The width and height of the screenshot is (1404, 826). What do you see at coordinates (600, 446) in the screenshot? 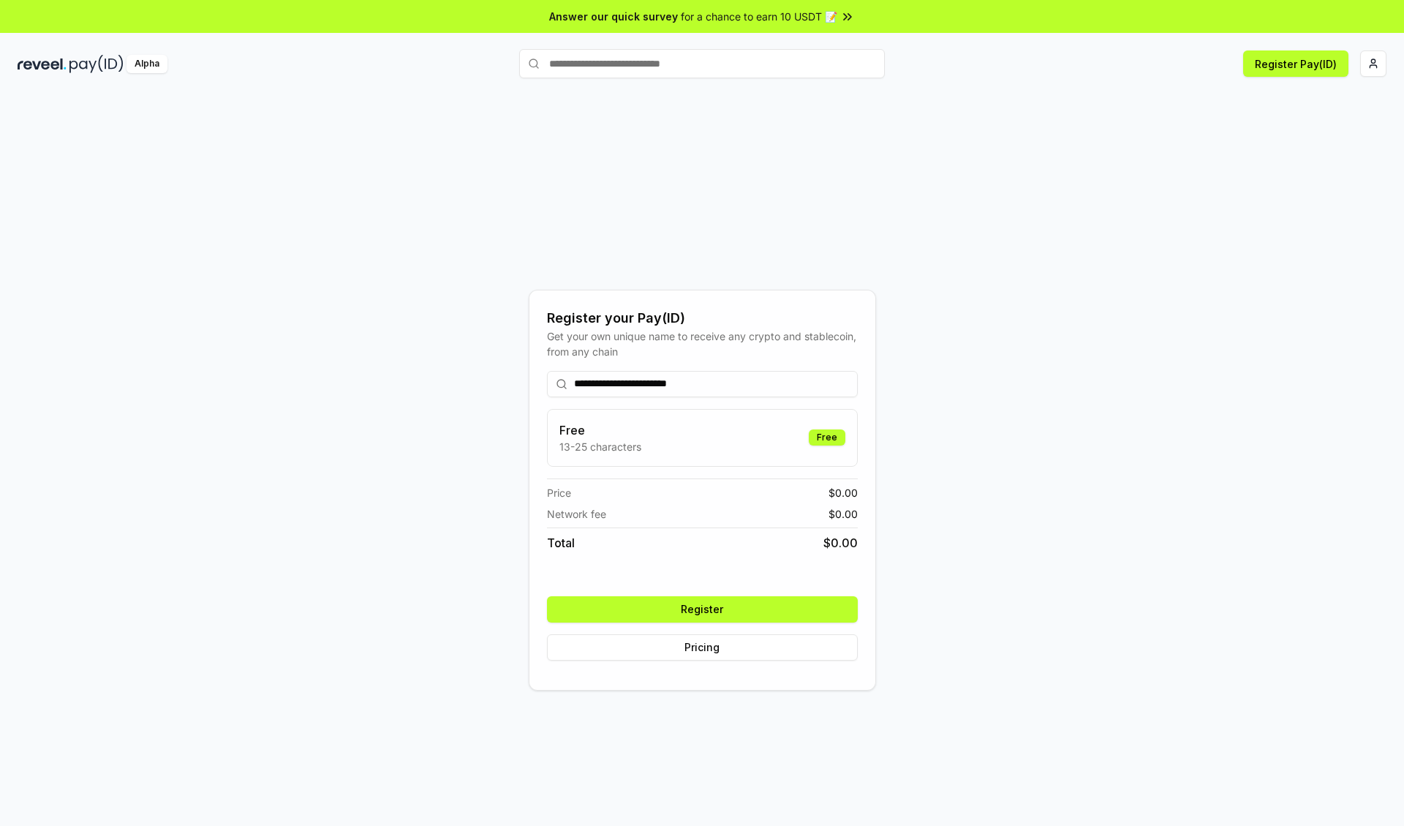
I see `p: 13-25 characters` at bounding box center [600, 446].